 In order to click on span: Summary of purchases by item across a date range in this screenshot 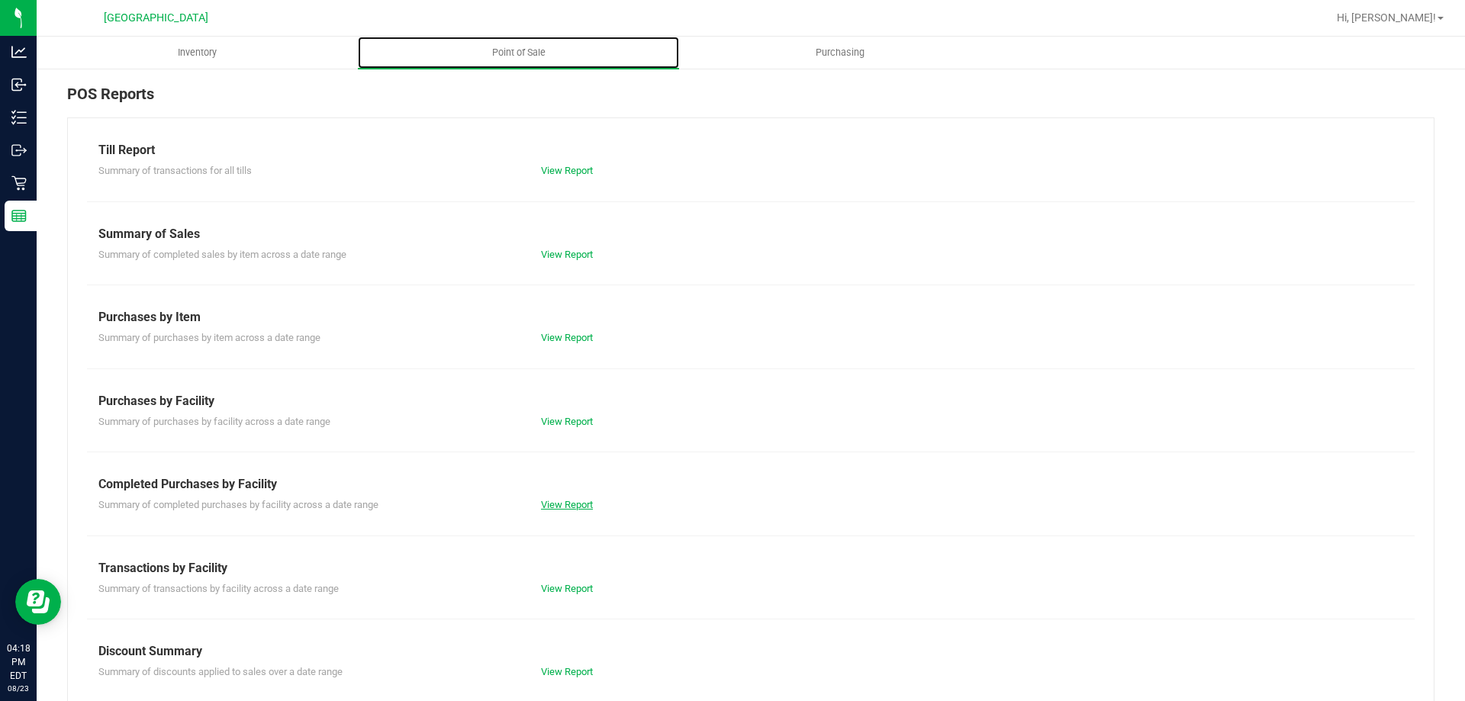, I will do `click(209, 337)`.